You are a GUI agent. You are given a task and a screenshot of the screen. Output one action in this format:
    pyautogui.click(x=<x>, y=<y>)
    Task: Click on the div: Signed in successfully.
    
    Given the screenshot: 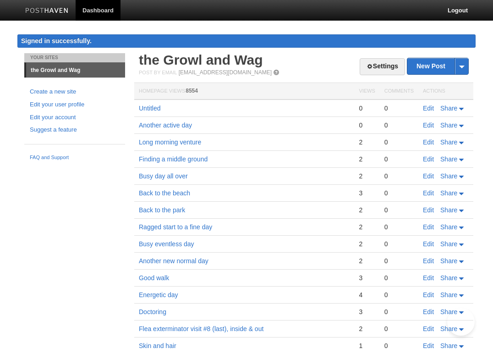 What is the action you would take?
    pyautogui.click(x=246, y=41)
    